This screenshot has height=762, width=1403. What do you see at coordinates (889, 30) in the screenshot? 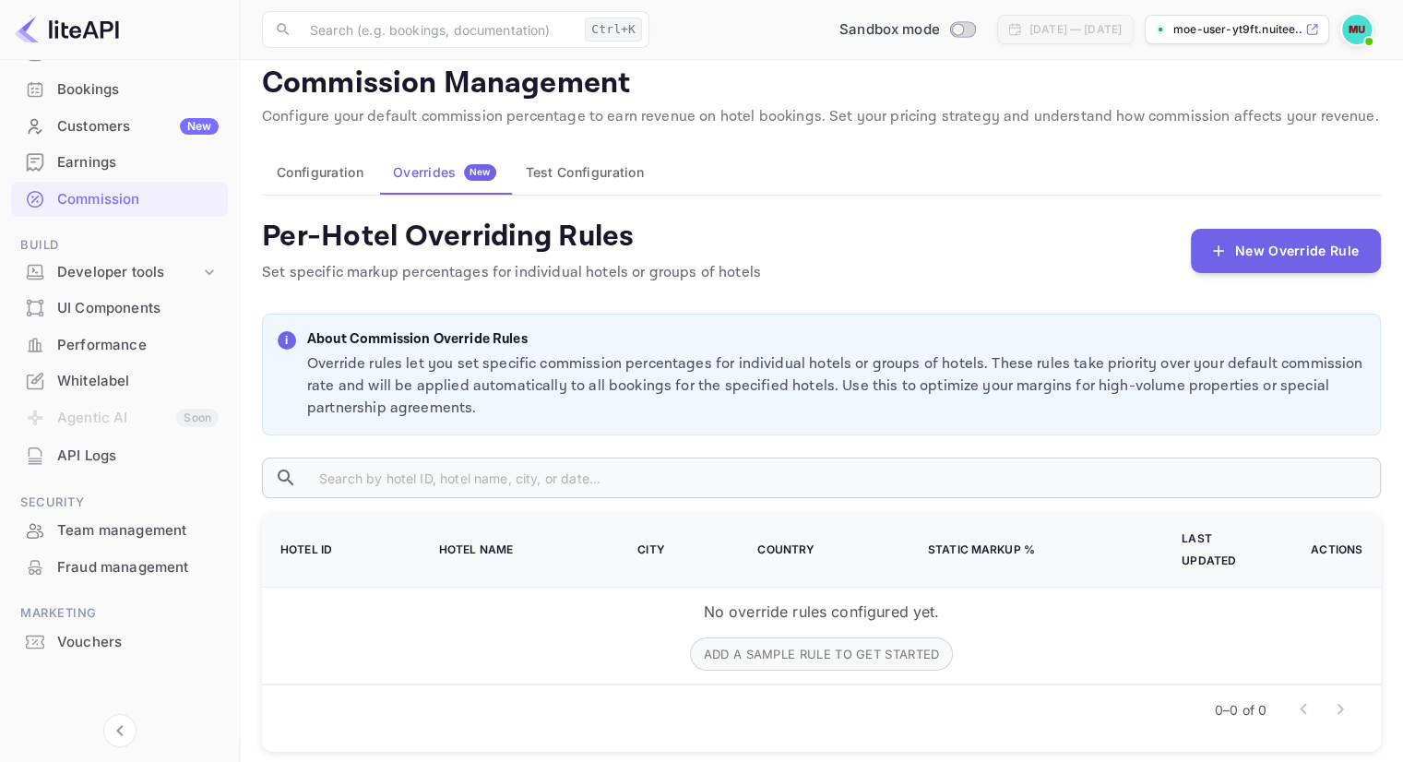
I see `span: Sandbox mode` at bounding box center [889, 30].